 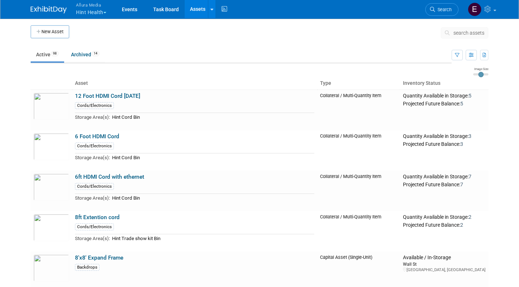 I want to click on img: Eric Thompson, so click(x=475, y=9).